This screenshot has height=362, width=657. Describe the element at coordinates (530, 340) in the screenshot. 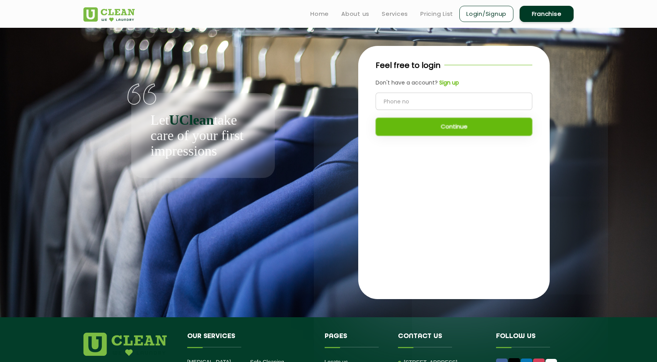

I see `h4: Follow us` at that location.